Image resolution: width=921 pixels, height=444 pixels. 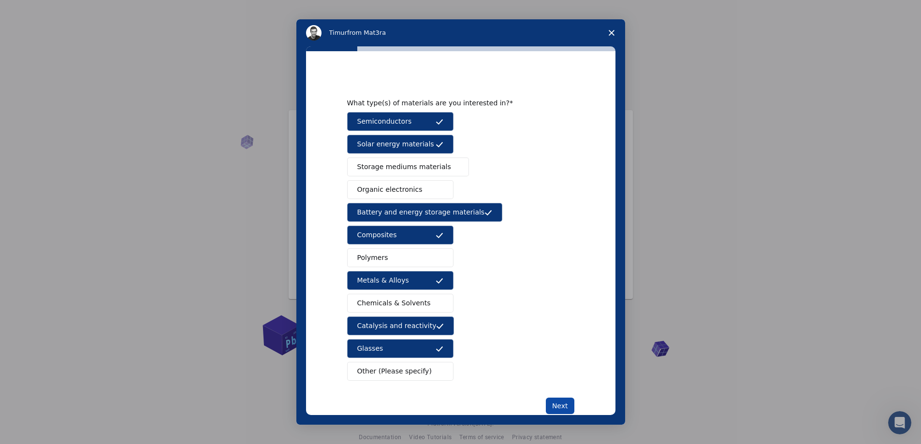 What do you see at coordinates (366, 32) in the screenshot?
I see `span: from Mat3ra` at bounding box center [366, 32].